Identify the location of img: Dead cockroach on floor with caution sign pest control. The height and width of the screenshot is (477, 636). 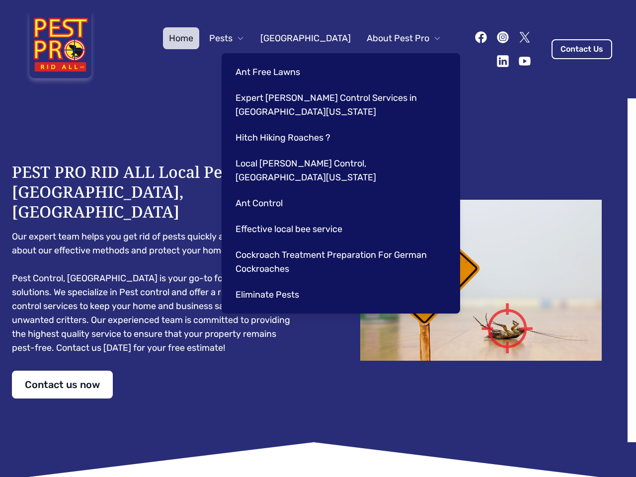
(481, 280).